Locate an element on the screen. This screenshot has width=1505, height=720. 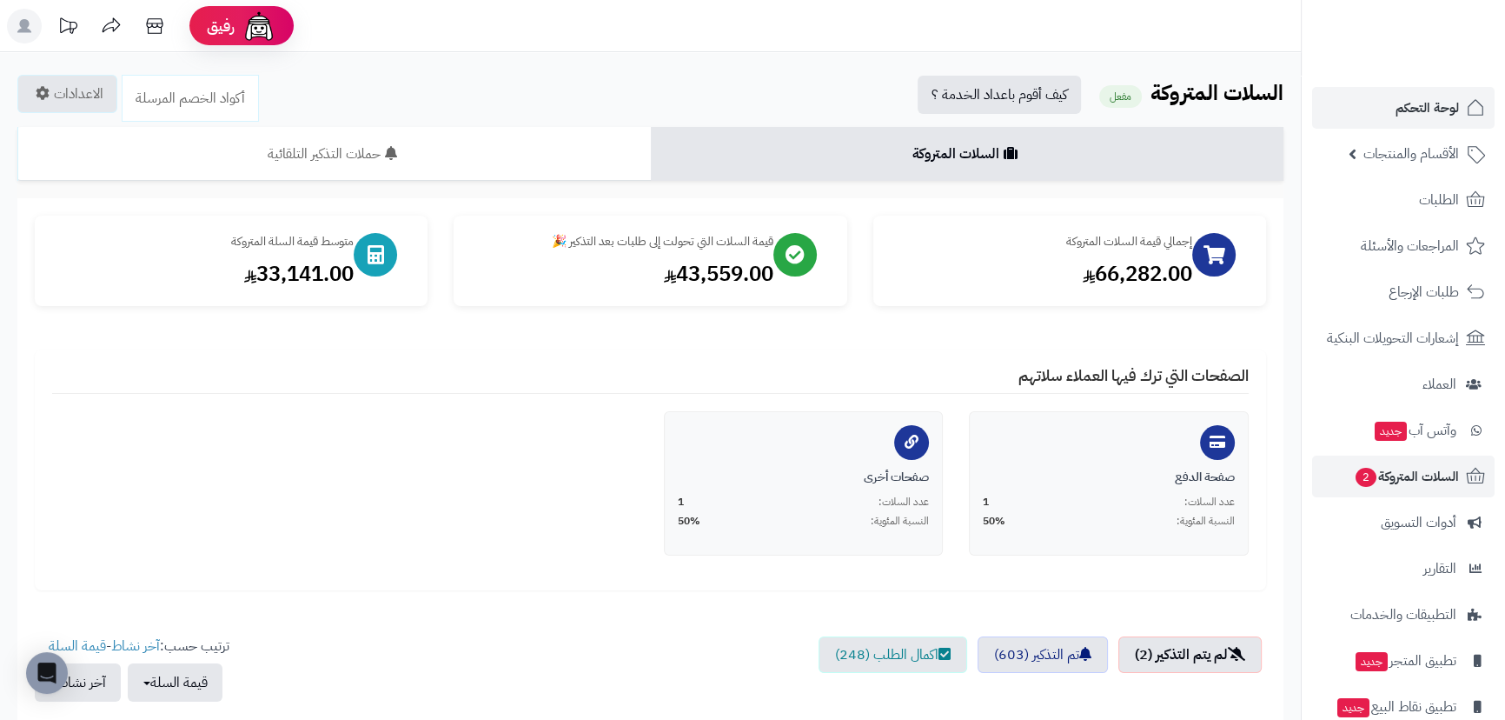
span: وآتس آب is located at coordinates (1415, 430).